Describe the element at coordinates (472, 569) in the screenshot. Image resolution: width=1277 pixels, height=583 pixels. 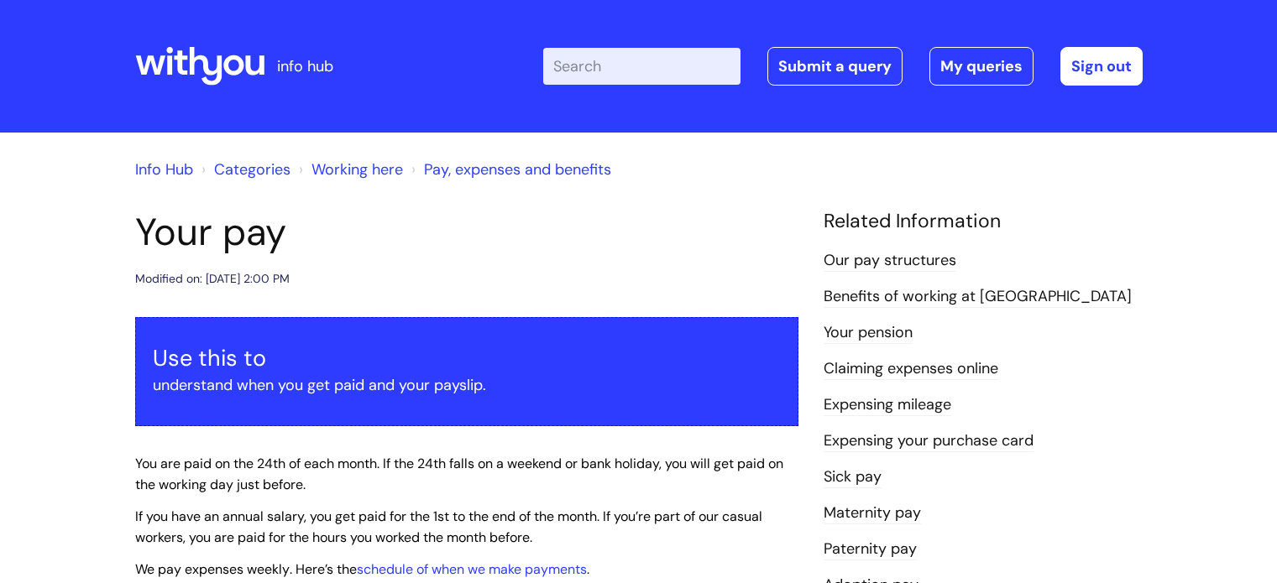
I see `a: schedule of when we make payments` at that location.